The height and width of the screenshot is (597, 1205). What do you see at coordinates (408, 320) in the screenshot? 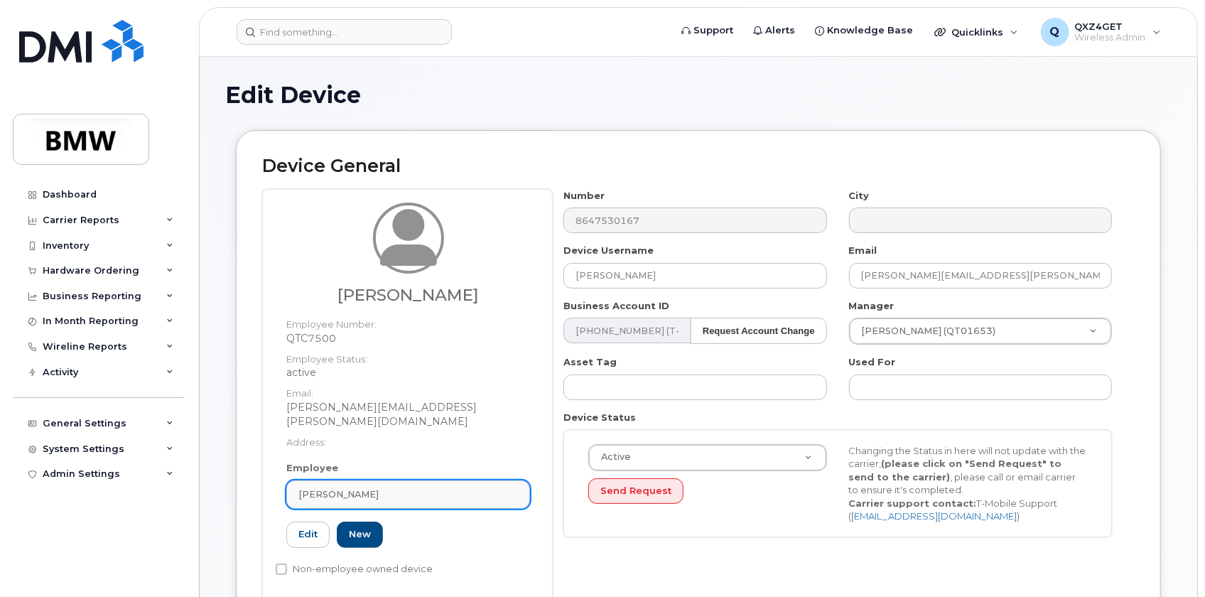
I see `dt: Employee Number:` at bounding box center [408, 320].